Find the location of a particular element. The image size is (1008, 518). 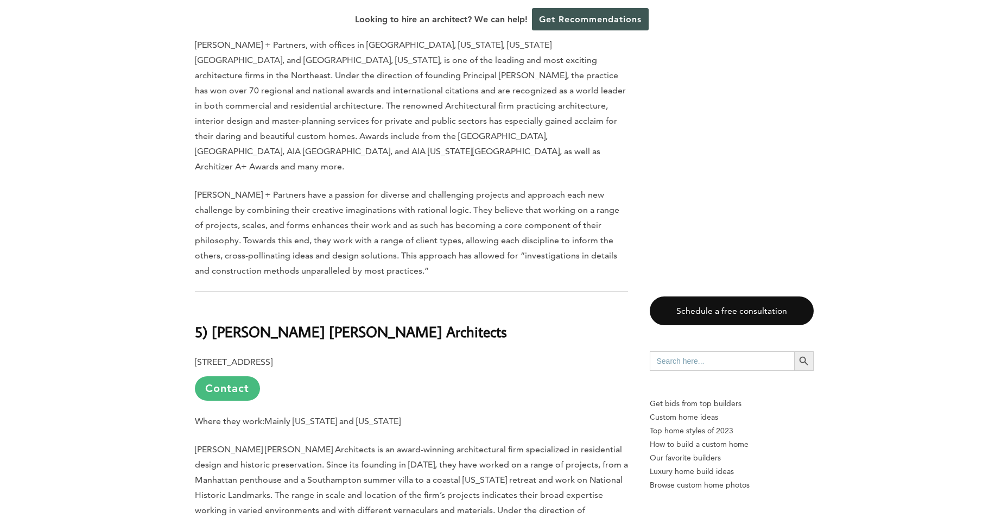

p: Get bids from top builders is located at coordinates (732, 403).